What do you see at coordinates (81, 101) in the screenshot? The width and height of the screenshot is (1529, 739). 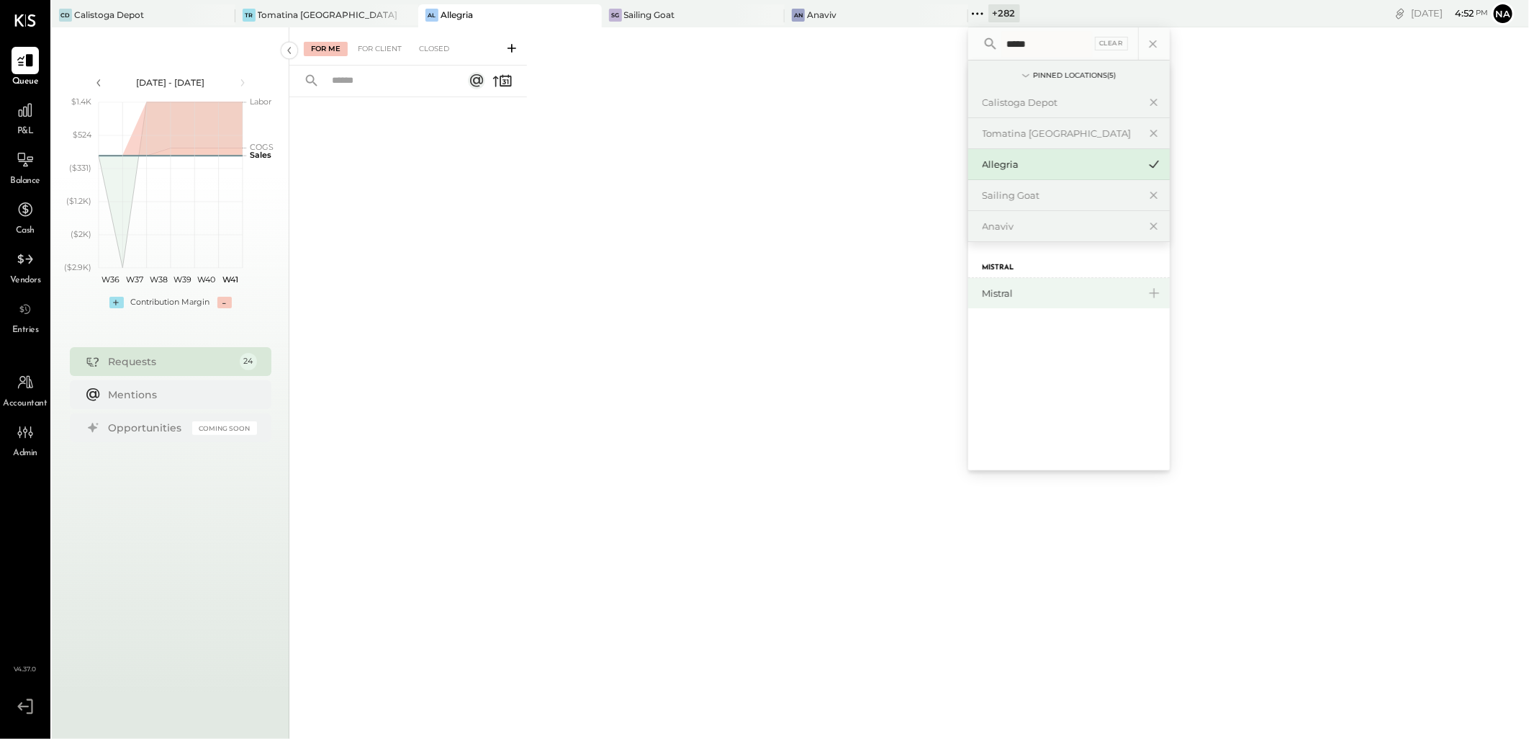 I see `text: $1.4K` at bounding box center [81, 101].